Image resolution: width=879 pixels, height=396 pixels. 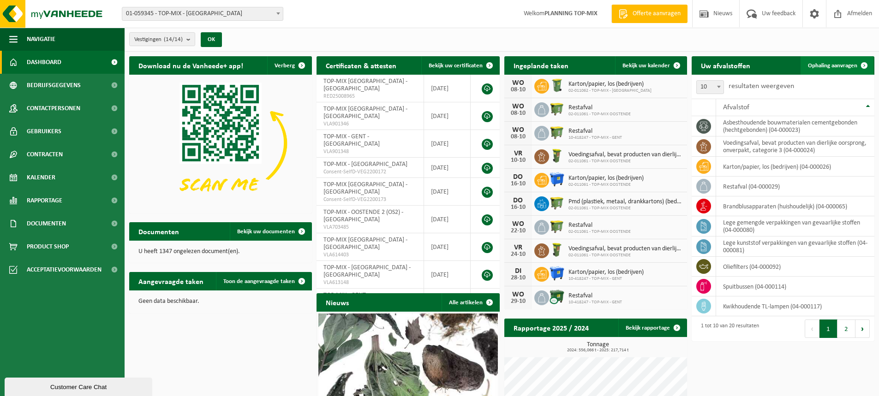 I want to click on span: Ophaling aanvragen, so click(x=833, y=66).